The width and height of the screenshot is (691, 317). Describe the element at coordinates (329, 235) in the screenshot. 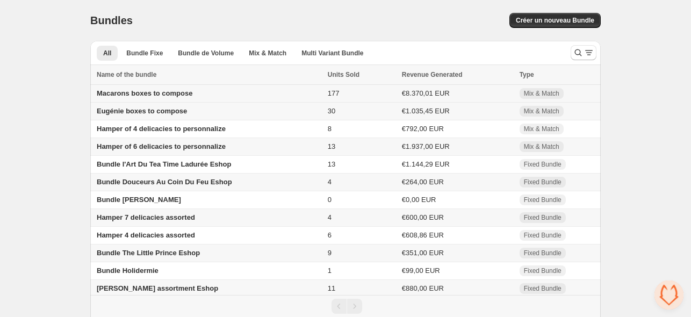

I see `span: 6` at that location.